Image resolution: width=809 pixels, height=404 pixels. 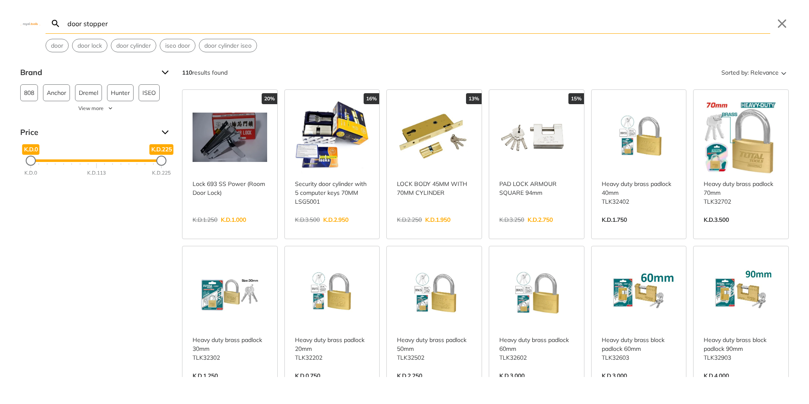 What do you see at coordinates (31, 161) in the screenshot?
I see `div: Minimum Price` at bounding box center [31, 161].